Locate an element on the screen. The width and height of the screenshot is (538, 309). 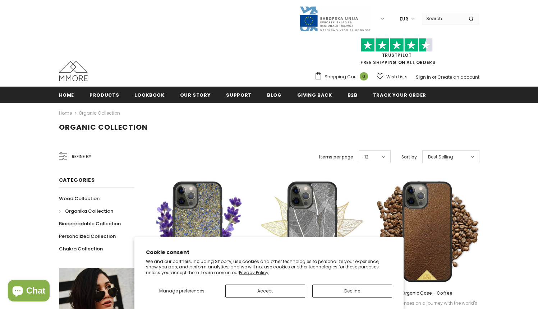
input: Search Site is located at coordinates (442, 18).